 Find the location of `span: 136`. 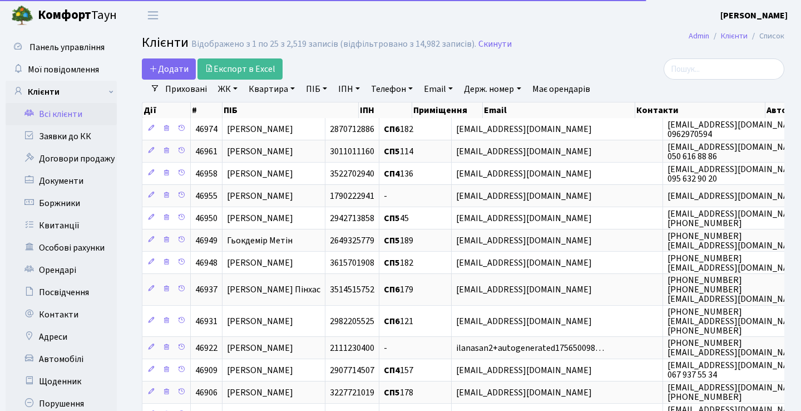

span: 136 is located at coordinates (398, 174).